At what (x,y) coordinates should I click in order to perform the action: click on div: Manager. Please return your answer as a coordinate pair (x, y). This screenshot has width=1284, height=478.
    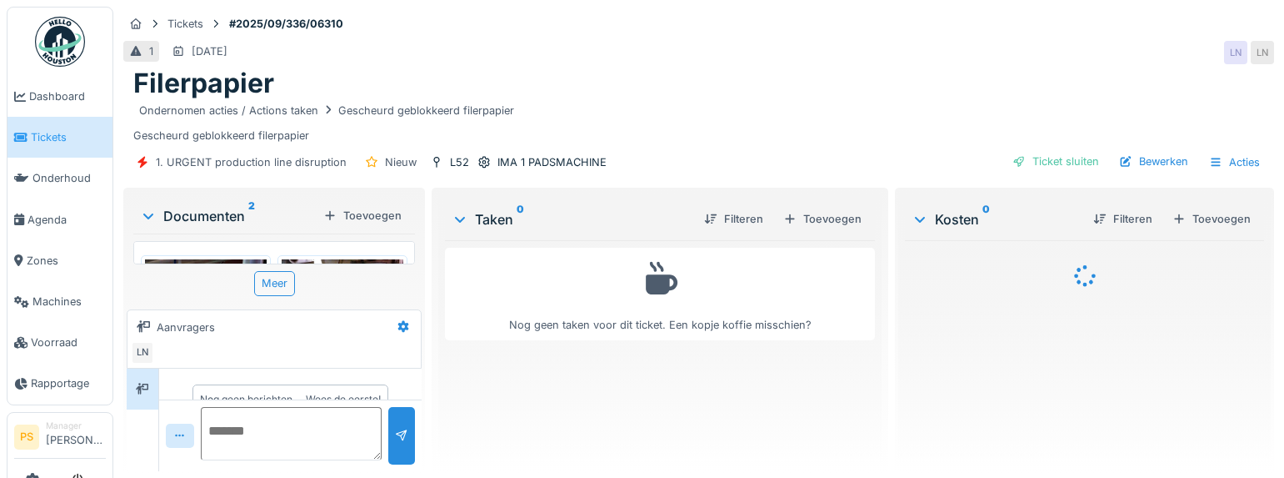
    Looking at the image, I should click on (76, 425).